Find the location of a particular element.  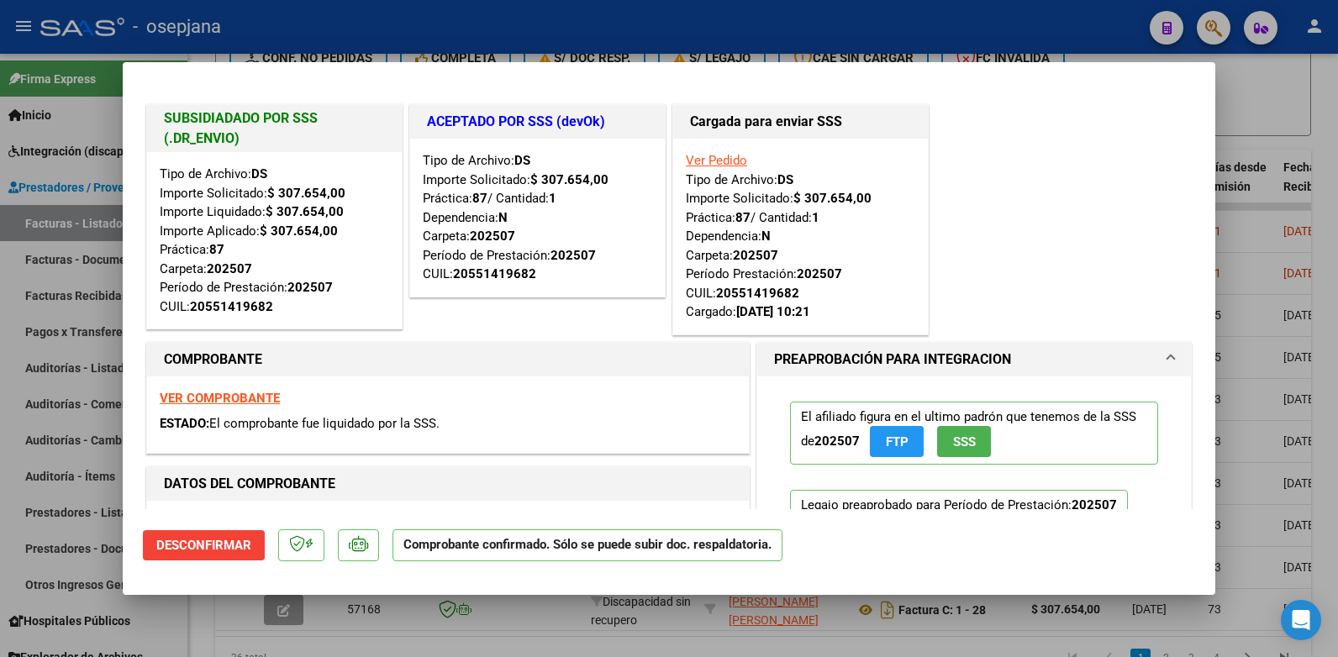

p: Legajo preaprobado para Período de Prestación: is located at coordinates (959, 571).